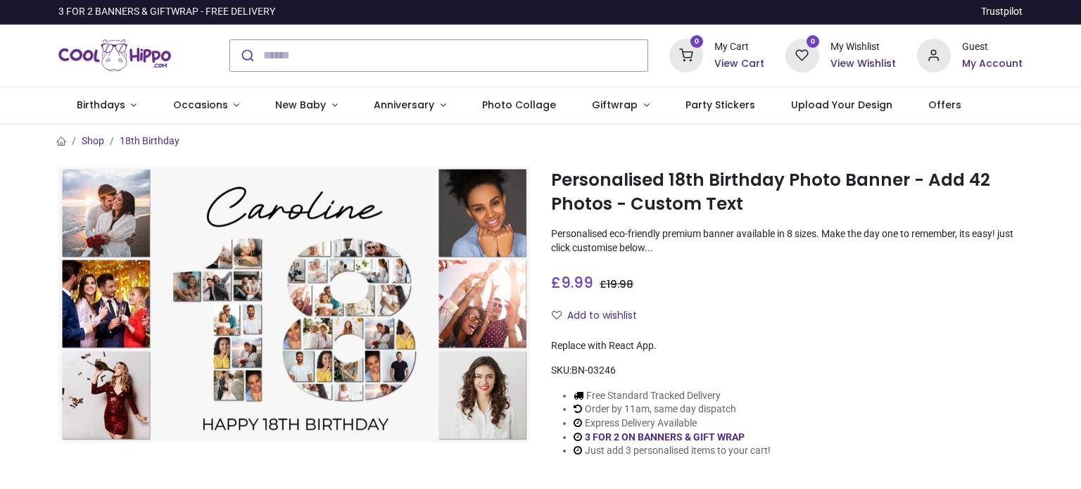  Describe the element at coordinates (106, 106) in the screenshot. I see `a: Birthdays` at that location.